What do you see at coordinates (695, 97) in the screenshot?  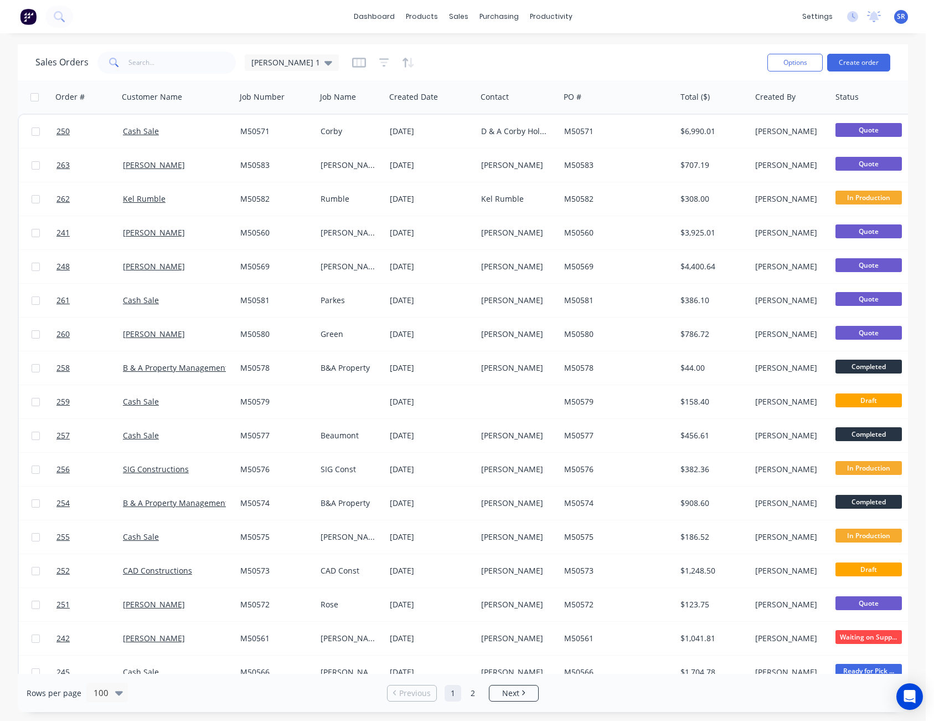 I see `div: Total ($)` at bounding box center [695, 97].